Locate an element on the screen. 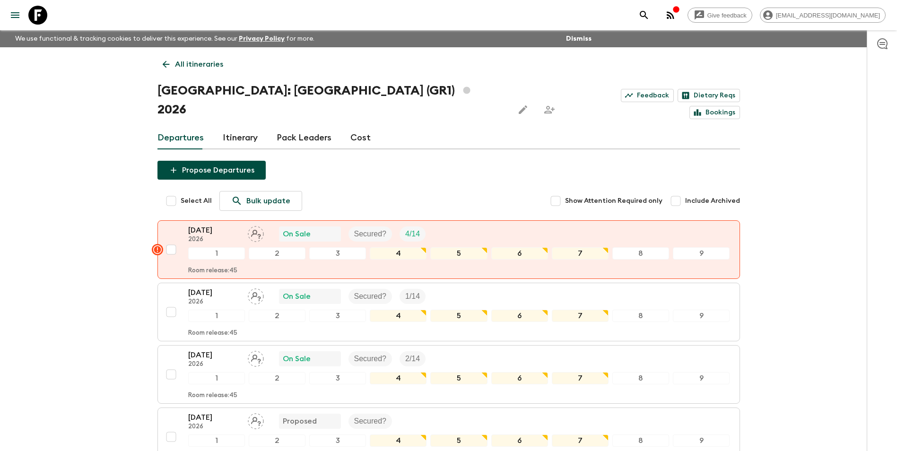 The height and width of the screenshot is (451, 897). p: We use functional & tracking cookies to deliver this experience. See our for more. is located at coordinates (165, 39).